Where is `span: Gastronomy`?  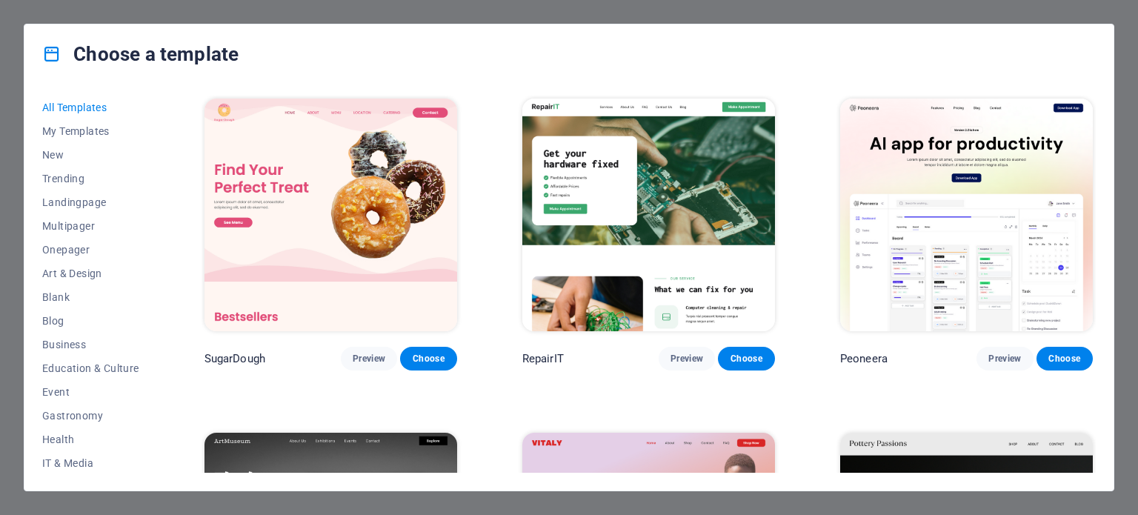
span: Gastronomy is located at coordinates (90, 416).